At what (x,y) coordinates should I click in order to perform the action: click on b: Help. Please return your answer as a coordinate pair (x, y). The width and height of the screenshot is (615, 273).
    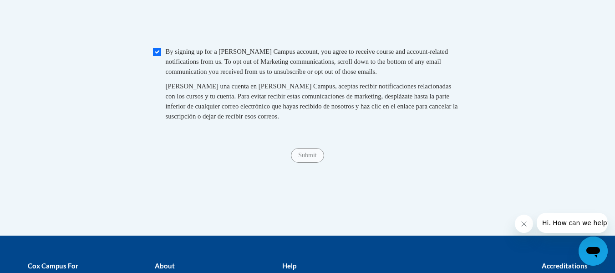
    Looking at the image, I should click on (289, 266).